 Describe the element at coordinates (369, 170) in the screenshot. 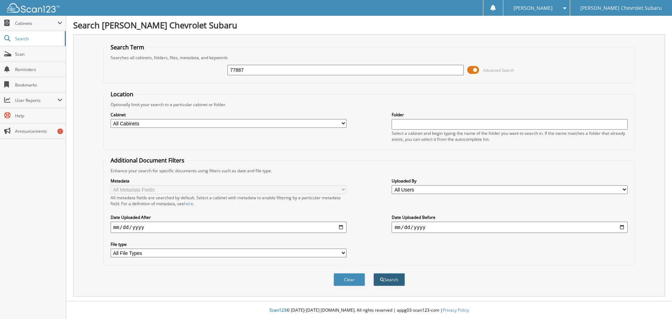

I see `div: Enhance your search for specific documents using filters such as date and file type.` at that location.